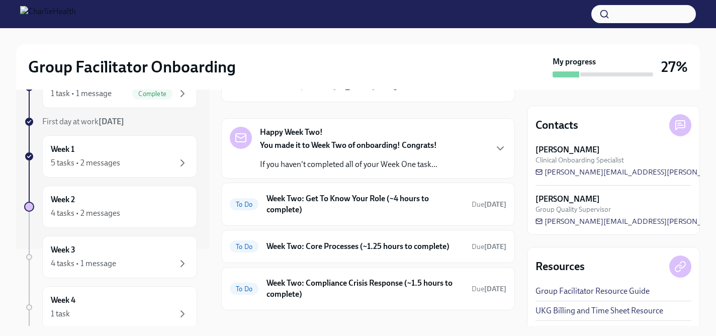  What do you see at coordinates (83, 264) in the screenshot?
I see `div: 4 tasks • 1 message` at bounding box center [83, 264].